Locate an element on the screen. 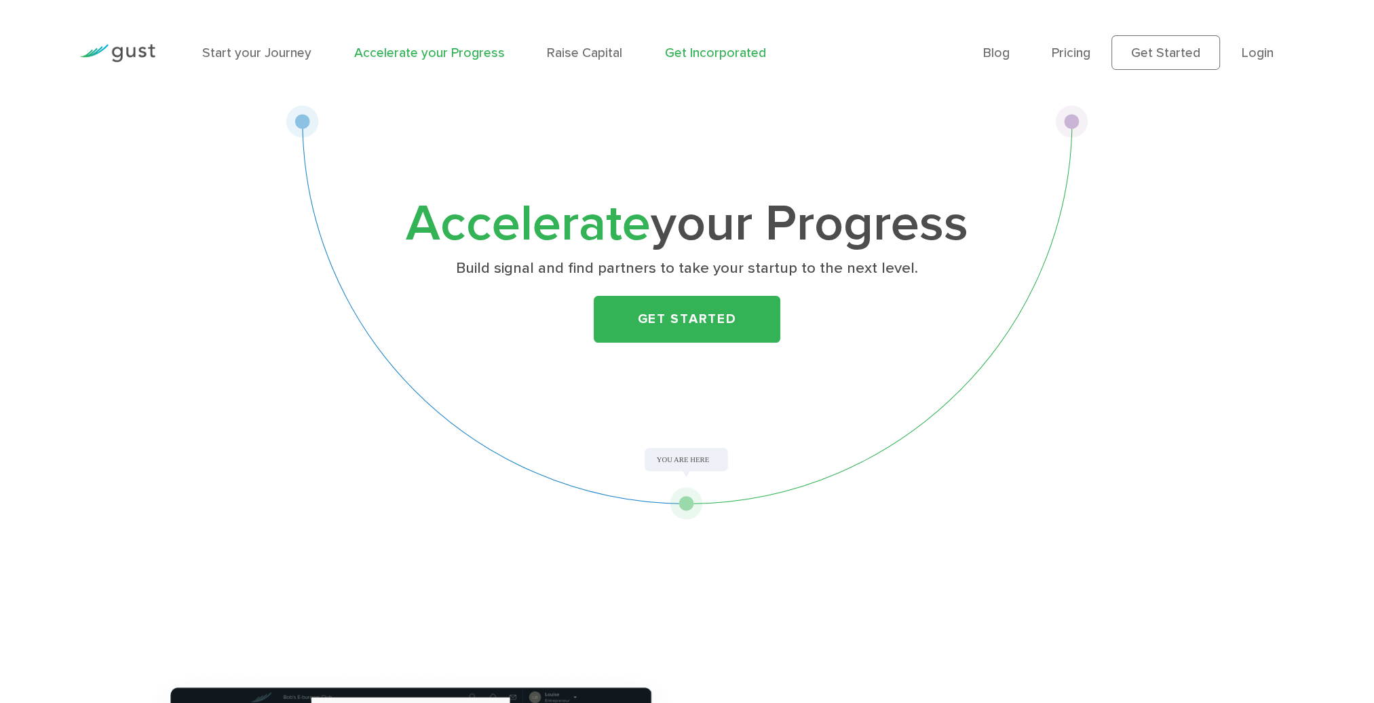  a: Login is located at coordinates (1256, 52).